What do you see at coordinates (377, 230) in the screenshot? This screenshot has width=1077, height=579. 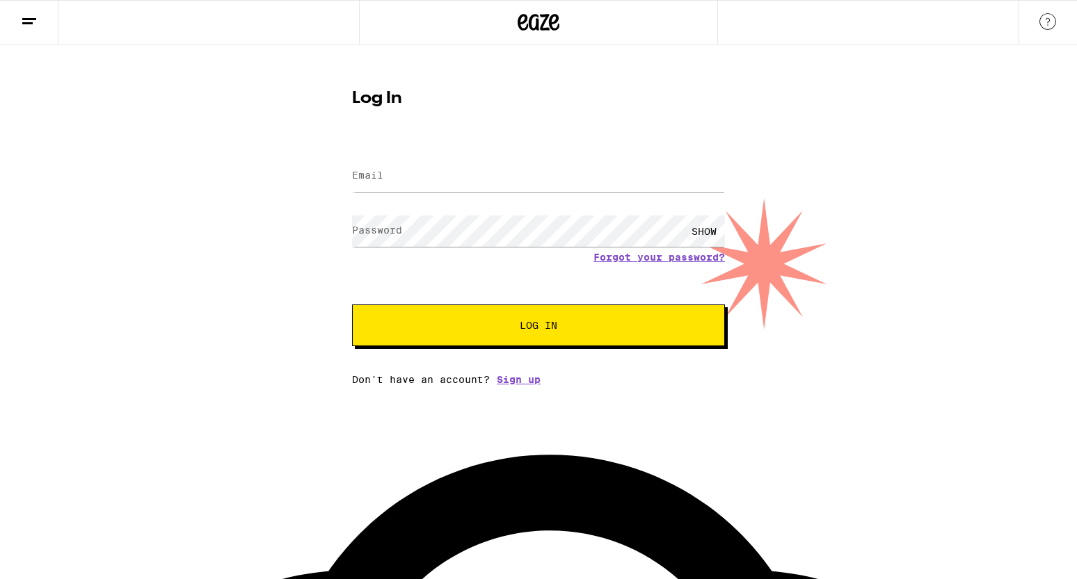 I see `label: Password` at bounding box center [377, 230].